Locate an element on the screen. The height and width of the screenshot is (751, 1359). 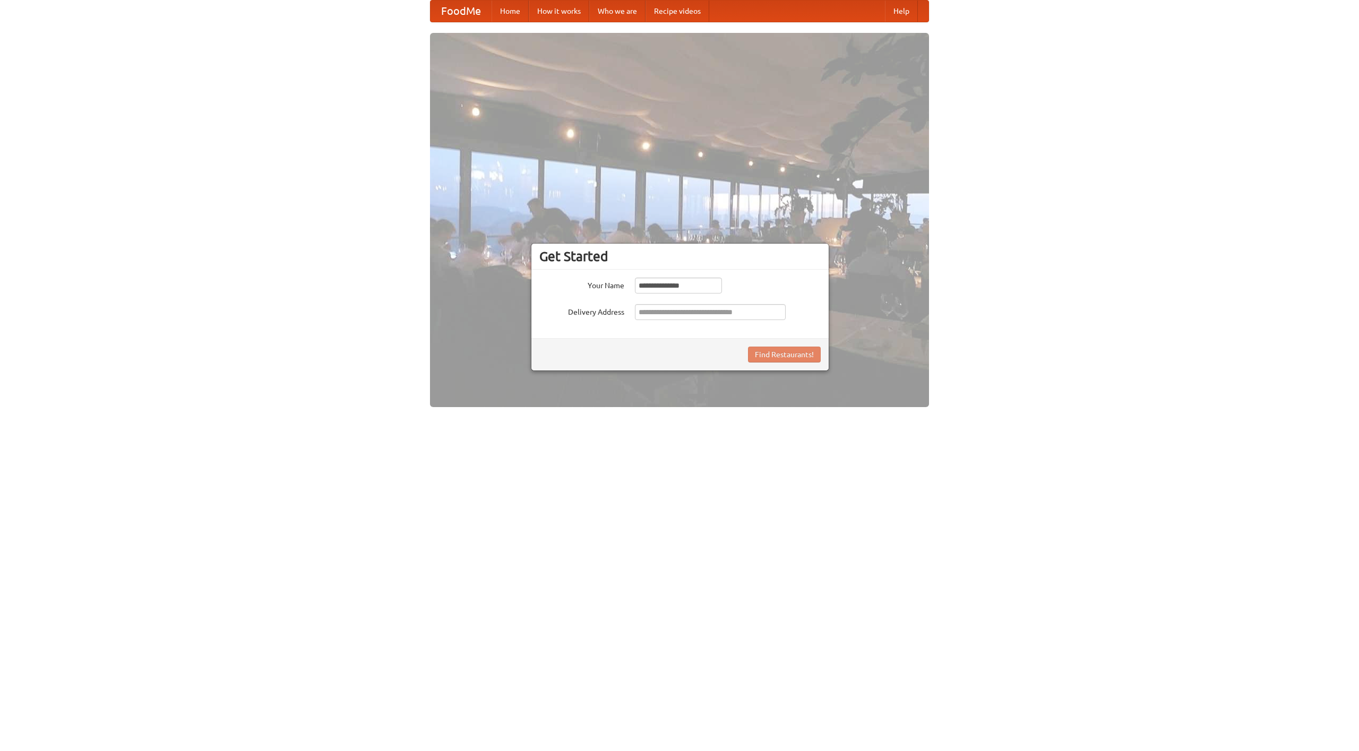
a: FoodMe is located at coordinates (461, 11).